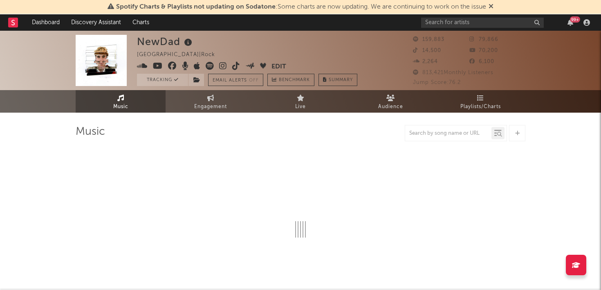  What do you see at coordinates (391, 107) in the screenshot?
I see `span: Audience` at bounding box center [391, 107].